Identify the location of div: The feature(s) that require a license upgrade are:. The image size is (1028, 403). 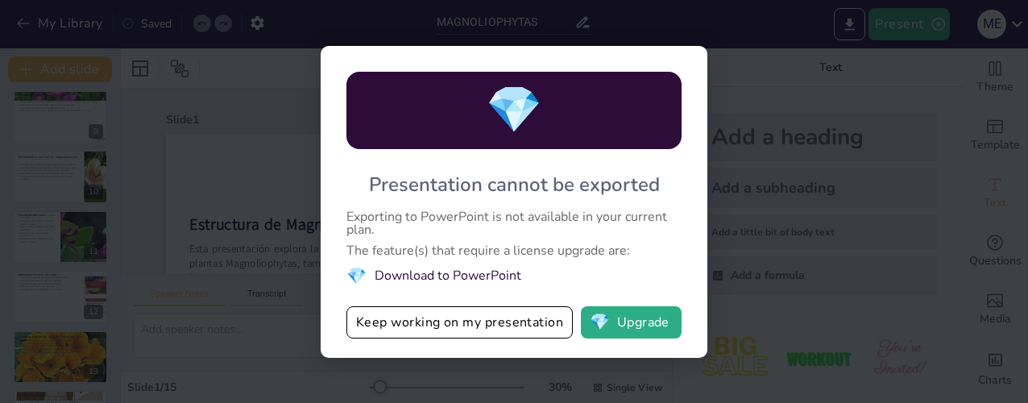
(514, 251).